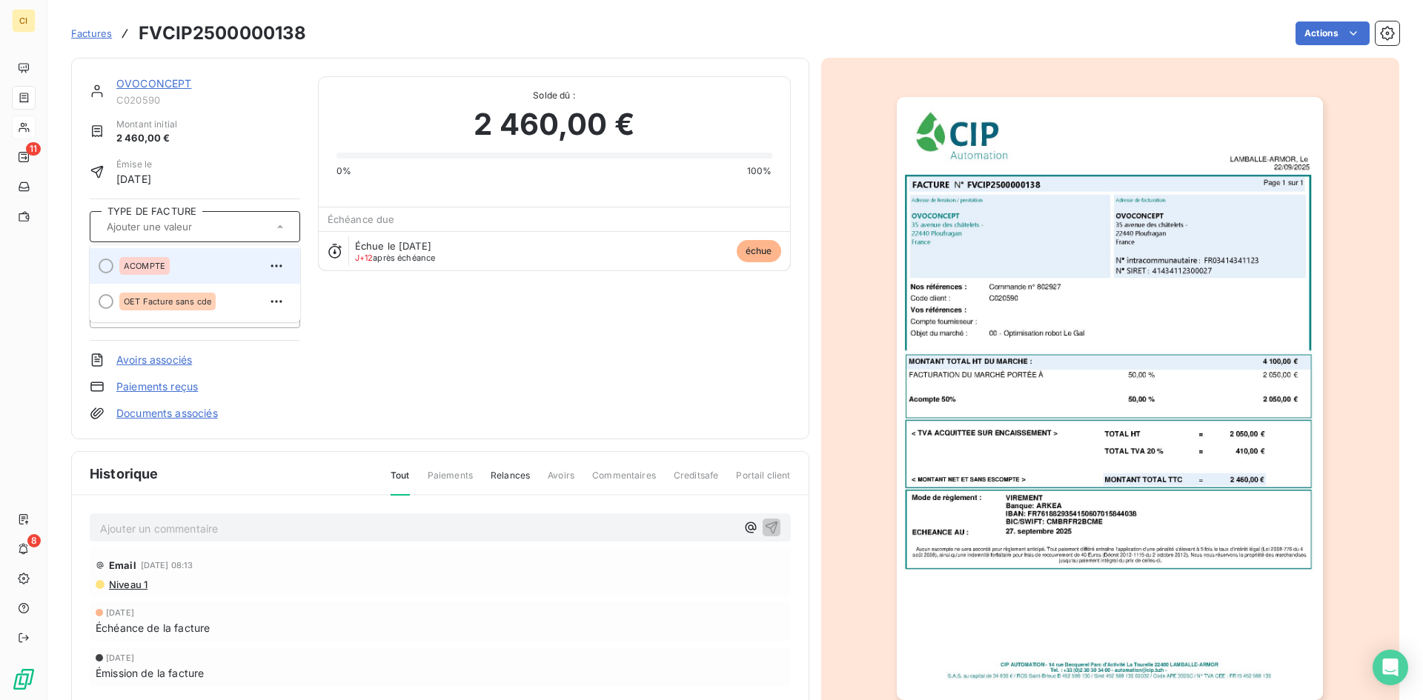 This screenshot has height=700, width=1423. What do you see at coordinates (208, 100) in the screenshot?
I see `span: C020590` at bounding box center [208, 100].